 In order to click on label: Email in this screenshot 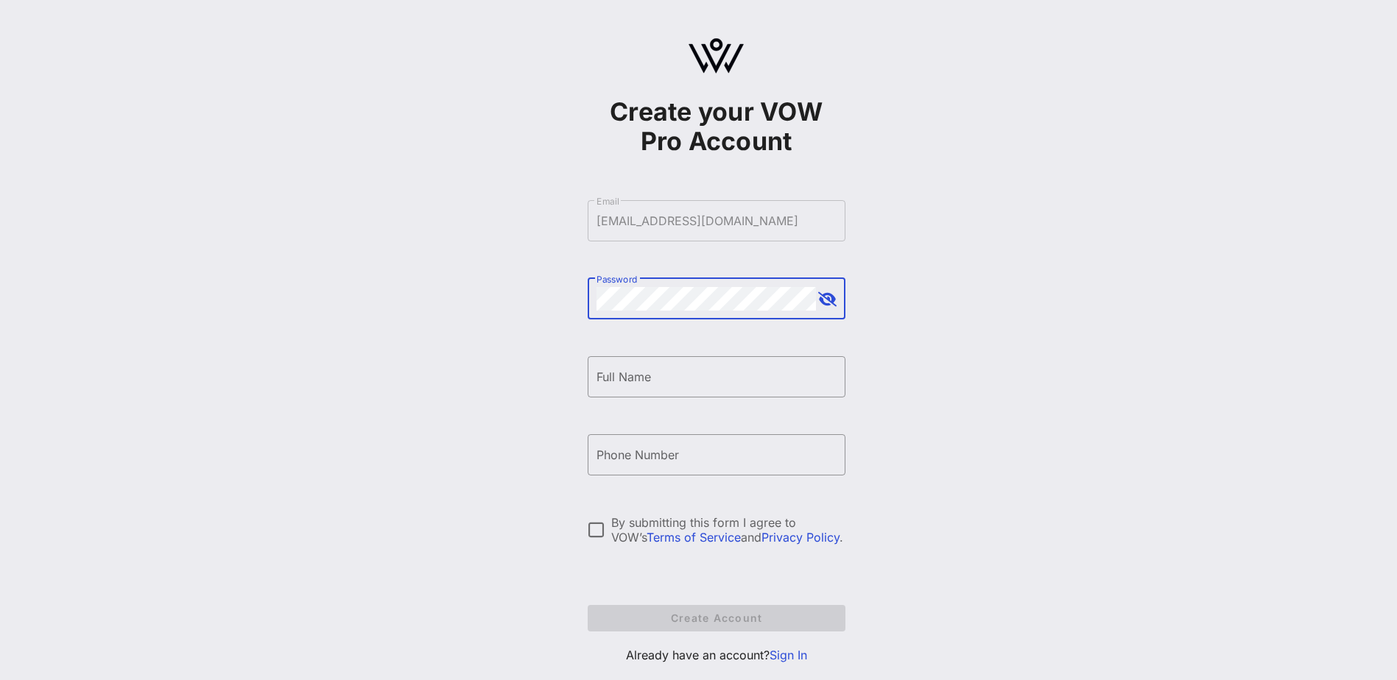, I will do `click(608, 201)`.